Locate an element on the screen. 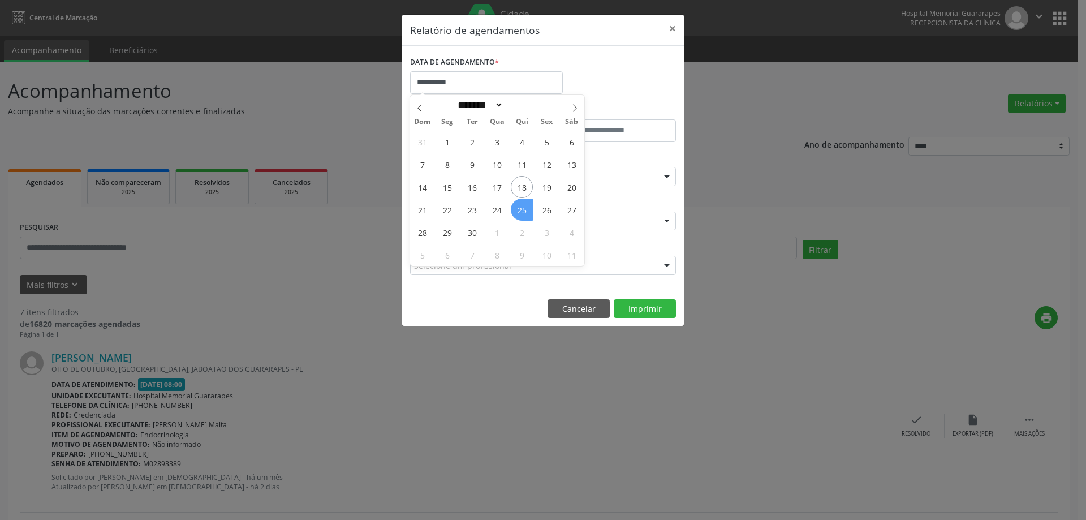 This screenshot has width=1086, height=520. span: Setembro 18, 2025 is located at coordinates (521, 187).